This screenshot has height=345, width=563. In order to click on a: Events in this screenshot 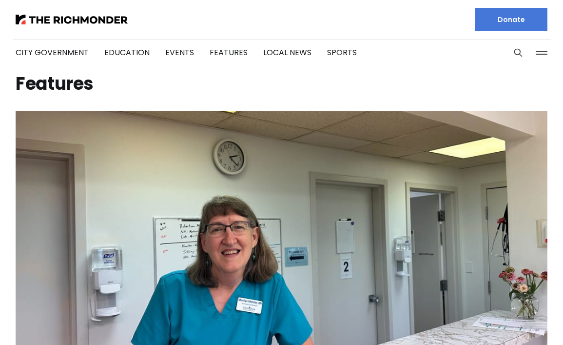, I will do `click(180, 52)`.